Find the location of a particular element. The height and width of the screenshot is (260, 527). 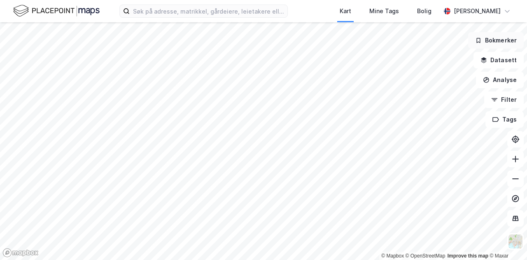

button: Tags is located at coordinates (504, 119).